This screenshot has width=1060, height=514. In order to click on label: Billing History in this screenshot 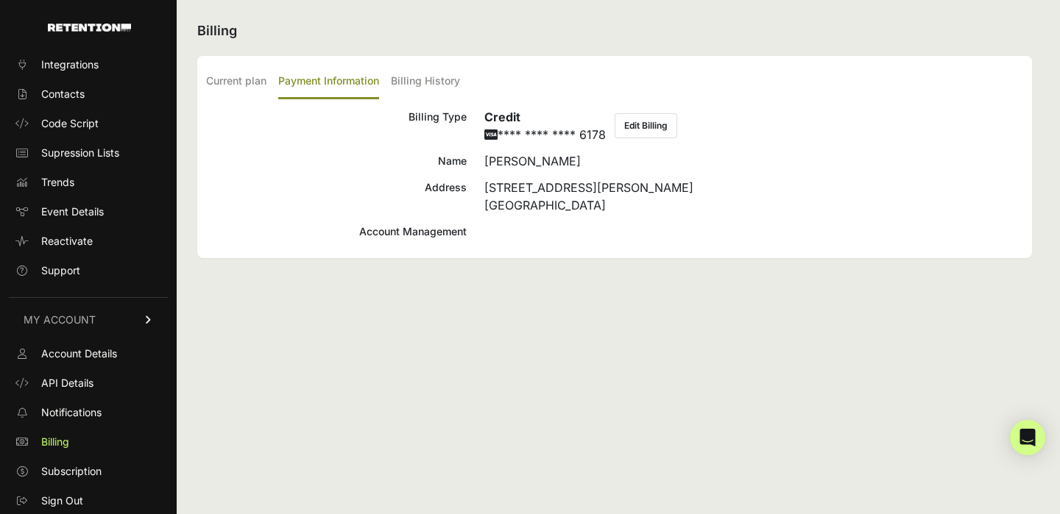, I will do `click(425, 82)`.